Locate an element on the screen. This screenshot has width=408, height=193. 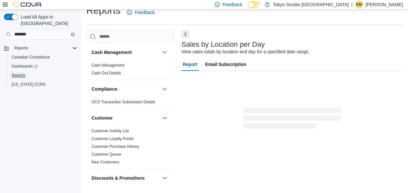
h3: Compliance is located at coordinates (104, 89).